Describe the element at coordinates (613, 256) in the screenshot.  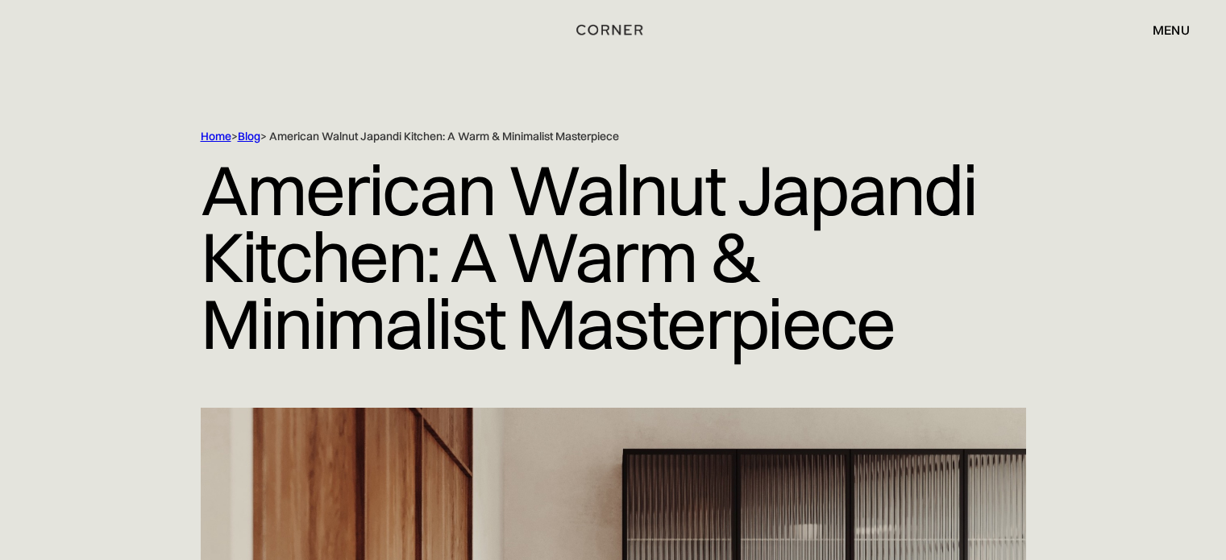
I see `h1: American Walnut Japandi Kitchen: A Warm & Minimalist Masterpiece` at that location.